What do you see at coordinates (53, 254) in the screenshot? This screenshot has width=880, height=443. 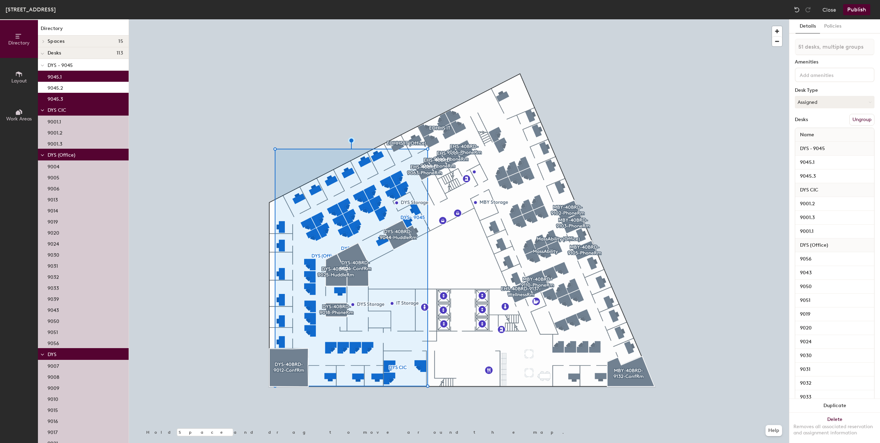 I see `p: 9030` at bounding box center [53, 254].